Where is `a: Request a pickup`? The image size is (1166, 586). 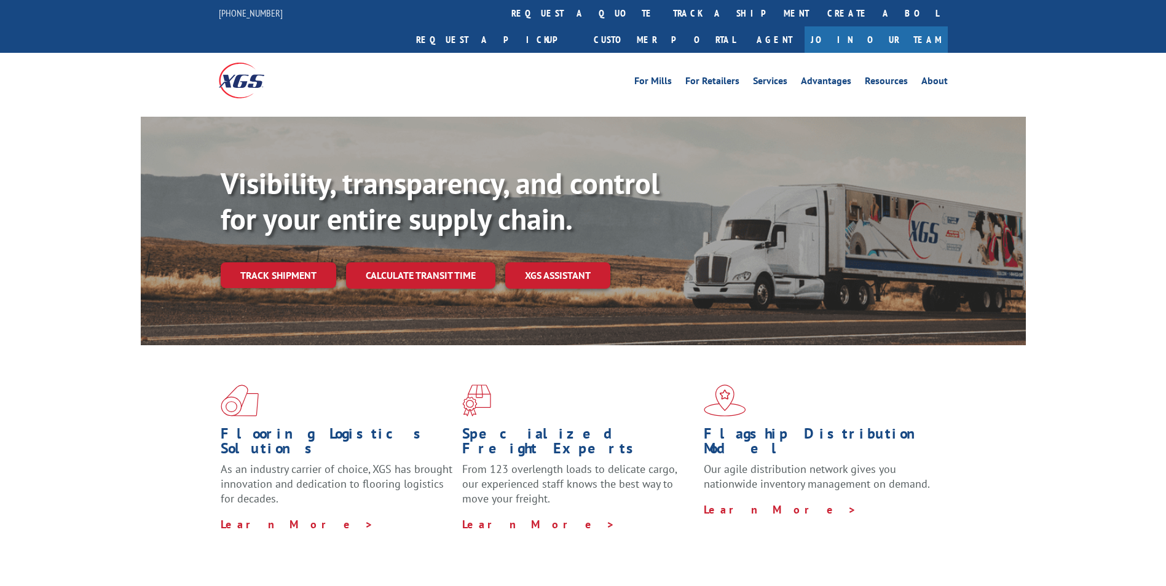 a: Request a pickup is located at coordinates (495, 39).